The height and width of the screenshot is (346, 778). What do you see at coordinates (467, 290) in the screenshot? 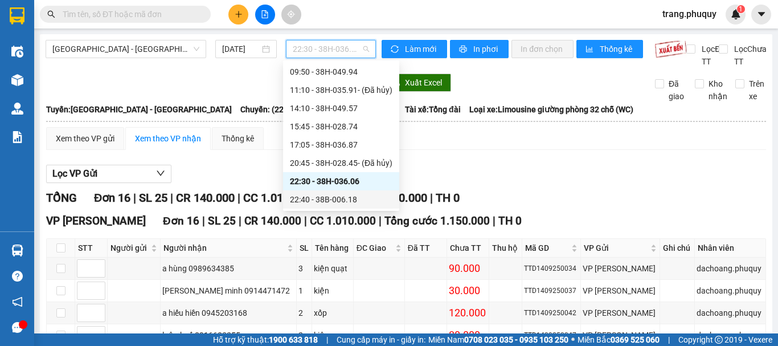
I see `div: 30.000` at bounding box center [467, 290].